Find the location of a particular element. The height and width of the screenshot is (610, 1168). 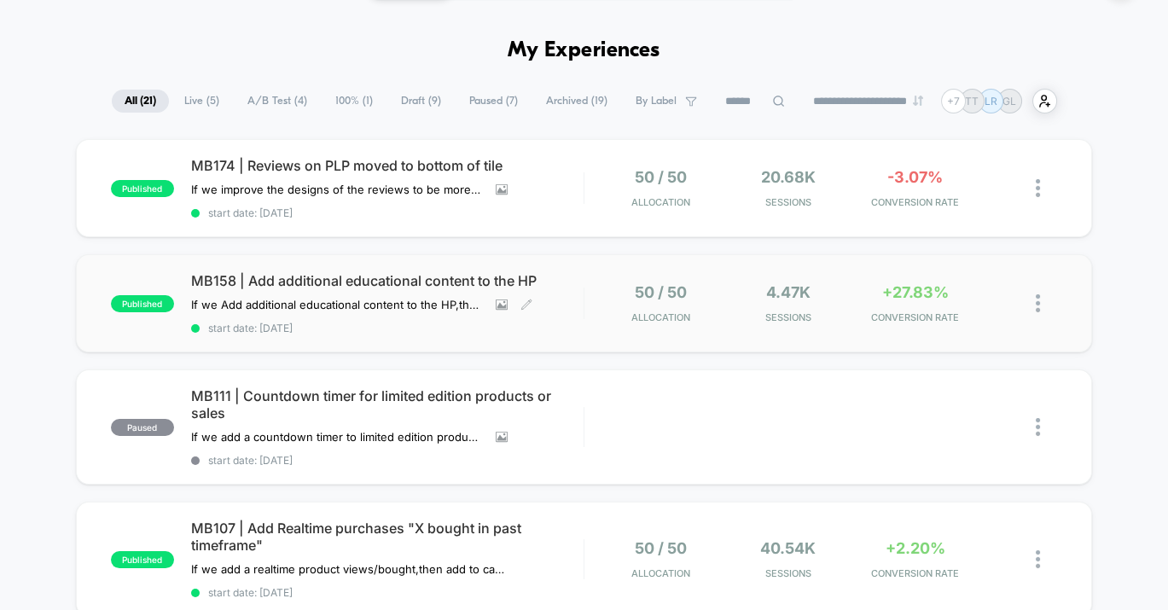

p: GL is located at coordinates (1009, 101).